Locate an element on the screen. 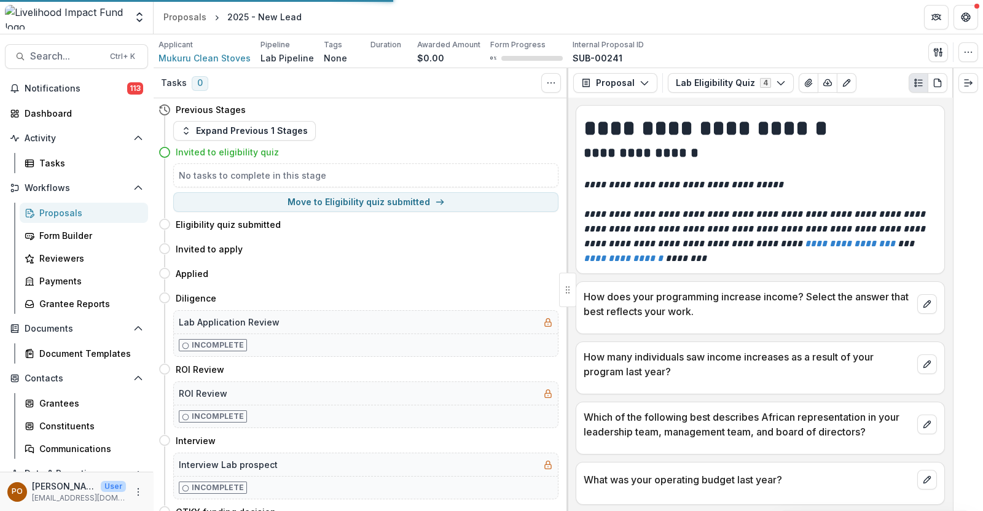  button: View Attached Files is located at coordinates (809, 83).